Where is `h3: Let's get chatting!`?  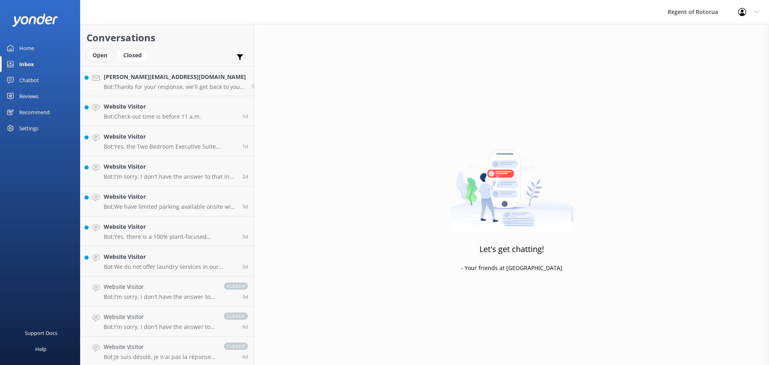 h3: Let's get chatting! is located at coordinates (511, 249).